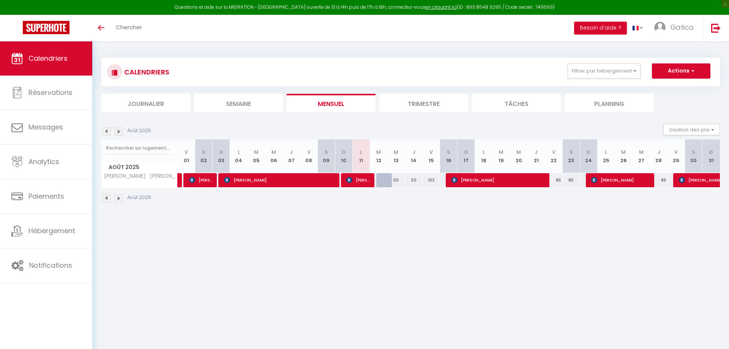  Describe the element at coordinates (46, 27) in the screenshot. I see `img: Super Booking` at that location.